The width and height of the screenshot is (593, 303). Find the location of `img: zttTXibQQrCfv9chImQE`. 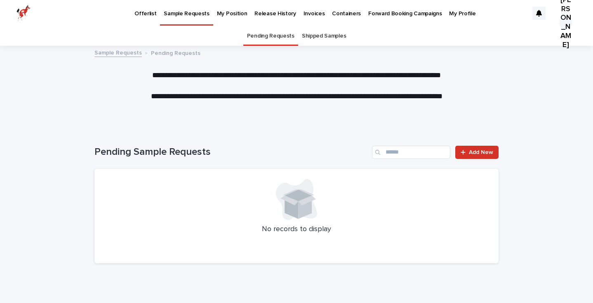

img: zttTXibQQrCfv9chImQE is located at coordinates (24, 13).